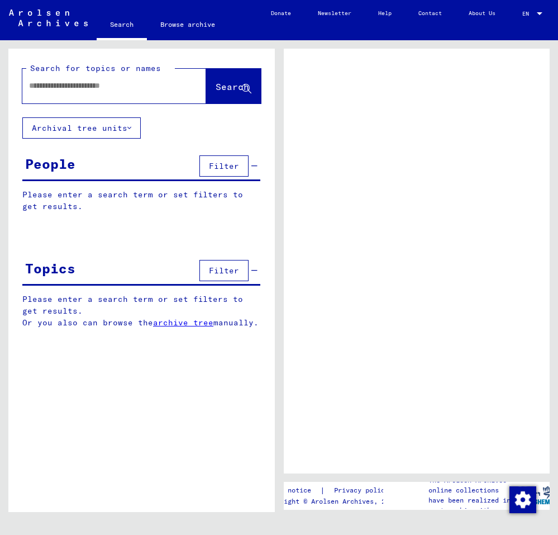 This screenshot has height=535, width=558. I want to click on p: The Arolsen Archives online collections, so click(473, 485).